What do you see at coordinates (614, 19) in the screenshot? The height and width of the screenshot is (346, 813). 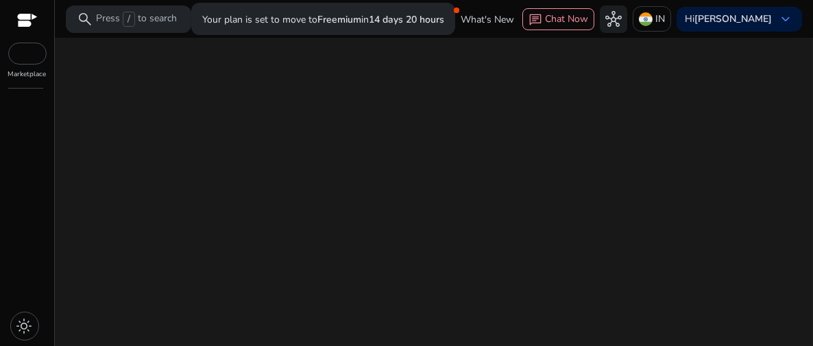 I see `button: hub` at bounding box center [614, 19].